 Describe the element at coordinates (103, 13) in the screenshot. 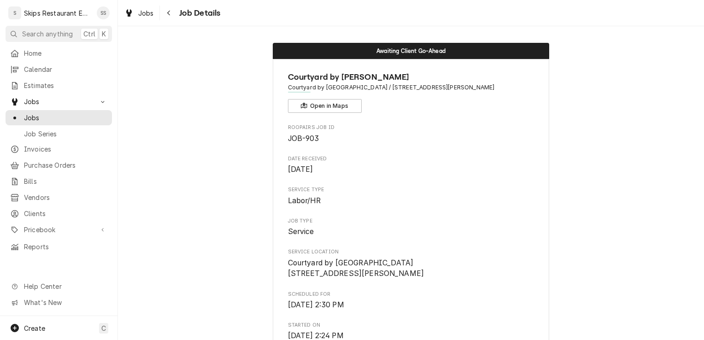

I see `div: Shan Skipper's Avatar` at that location.